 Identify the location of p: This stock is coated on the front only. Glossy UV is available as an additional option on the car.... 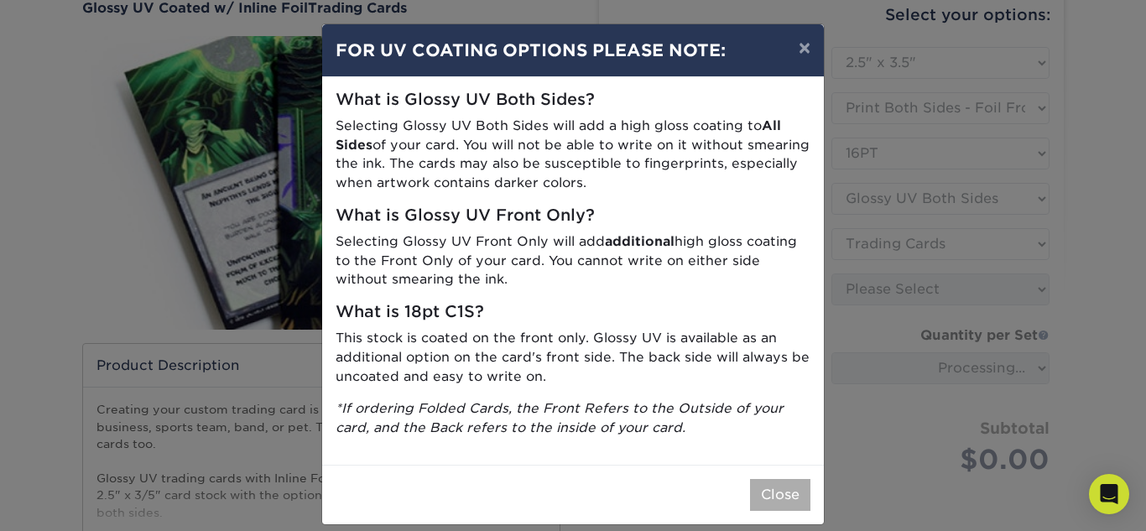
(573, 357).